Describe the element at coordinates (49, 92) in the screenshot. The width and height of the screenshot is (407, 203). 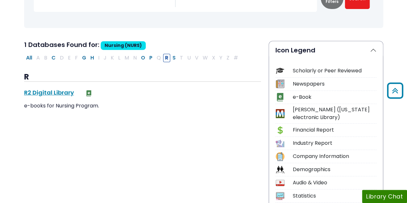
I see `a: R2 Digital Library` at that location.